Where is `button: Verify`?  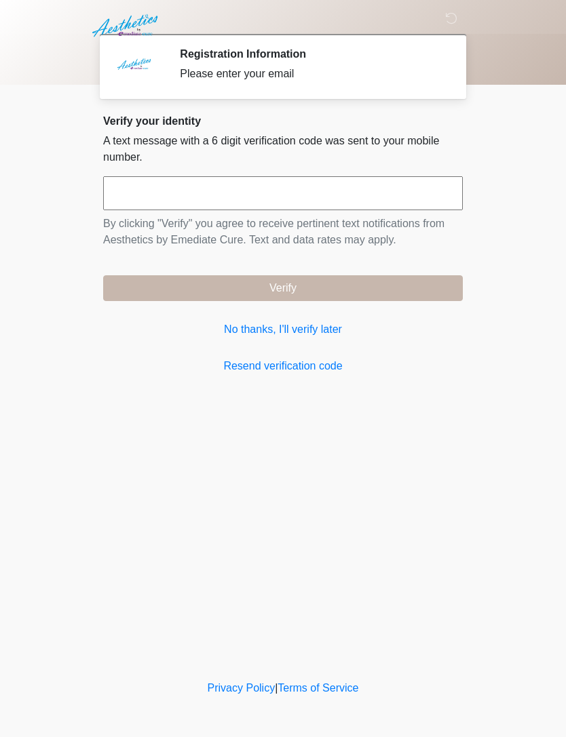 button: Verify is located at coordinates (283, 288).